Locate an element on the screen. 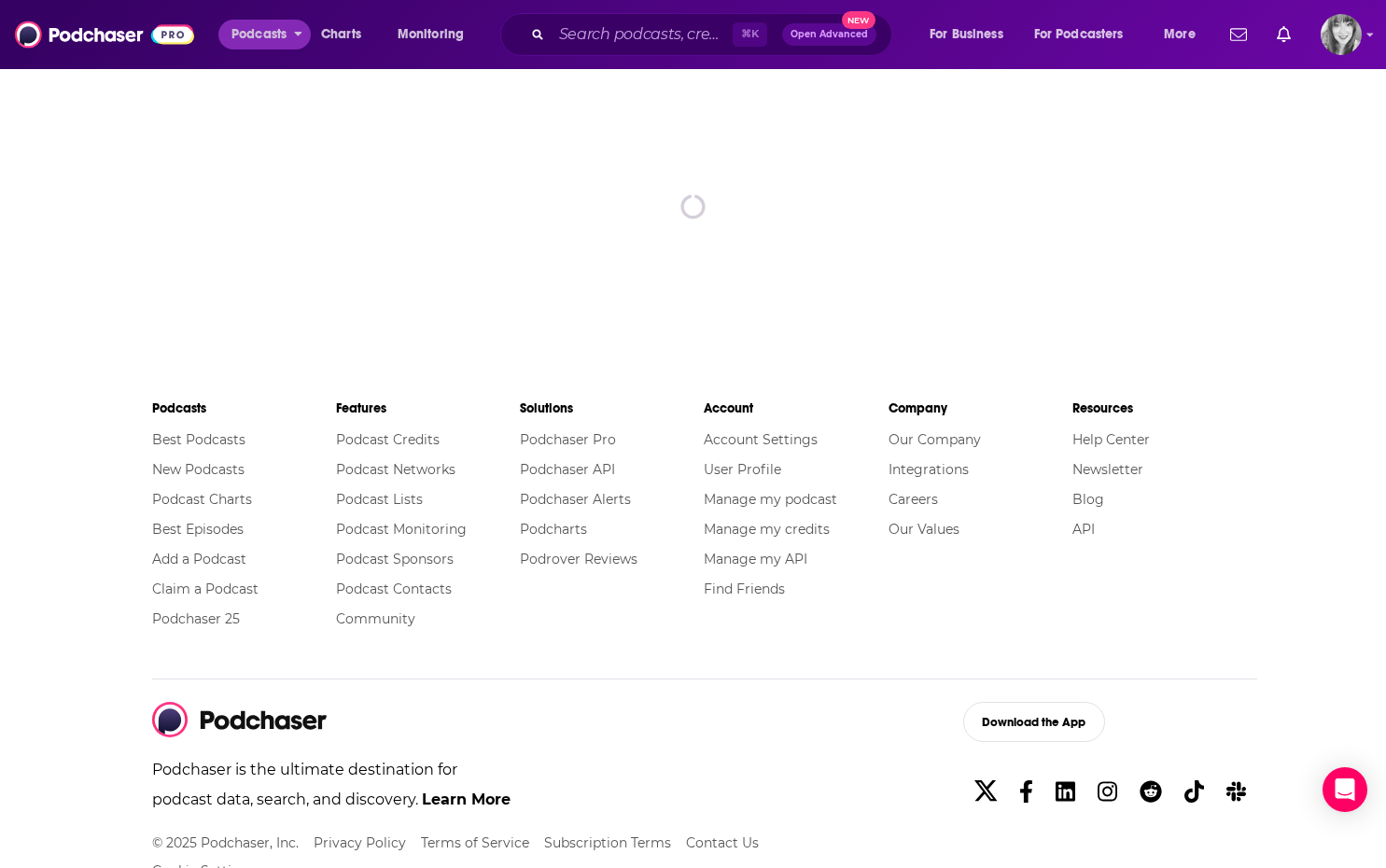  a: Integrations is located at coordinates (929, 470).